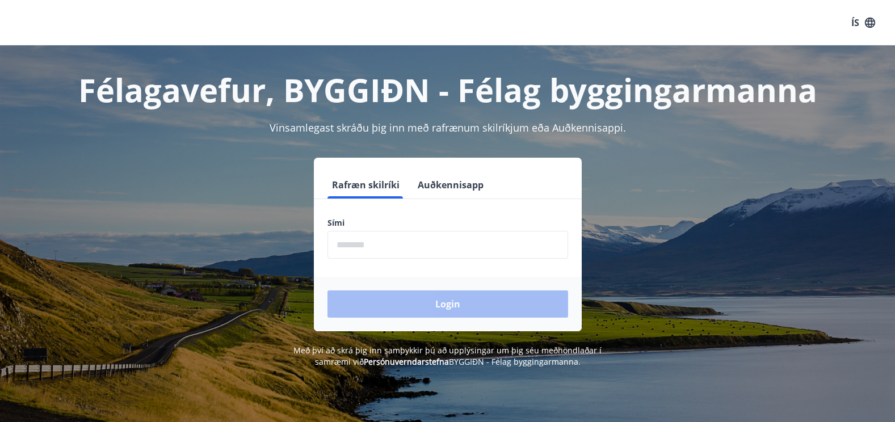  Describe the element at coordinates (448, 90) in the screenshot. I see `h1: Félagavefur, BYGGIÐN - Félag byggingarmanna` at that location.